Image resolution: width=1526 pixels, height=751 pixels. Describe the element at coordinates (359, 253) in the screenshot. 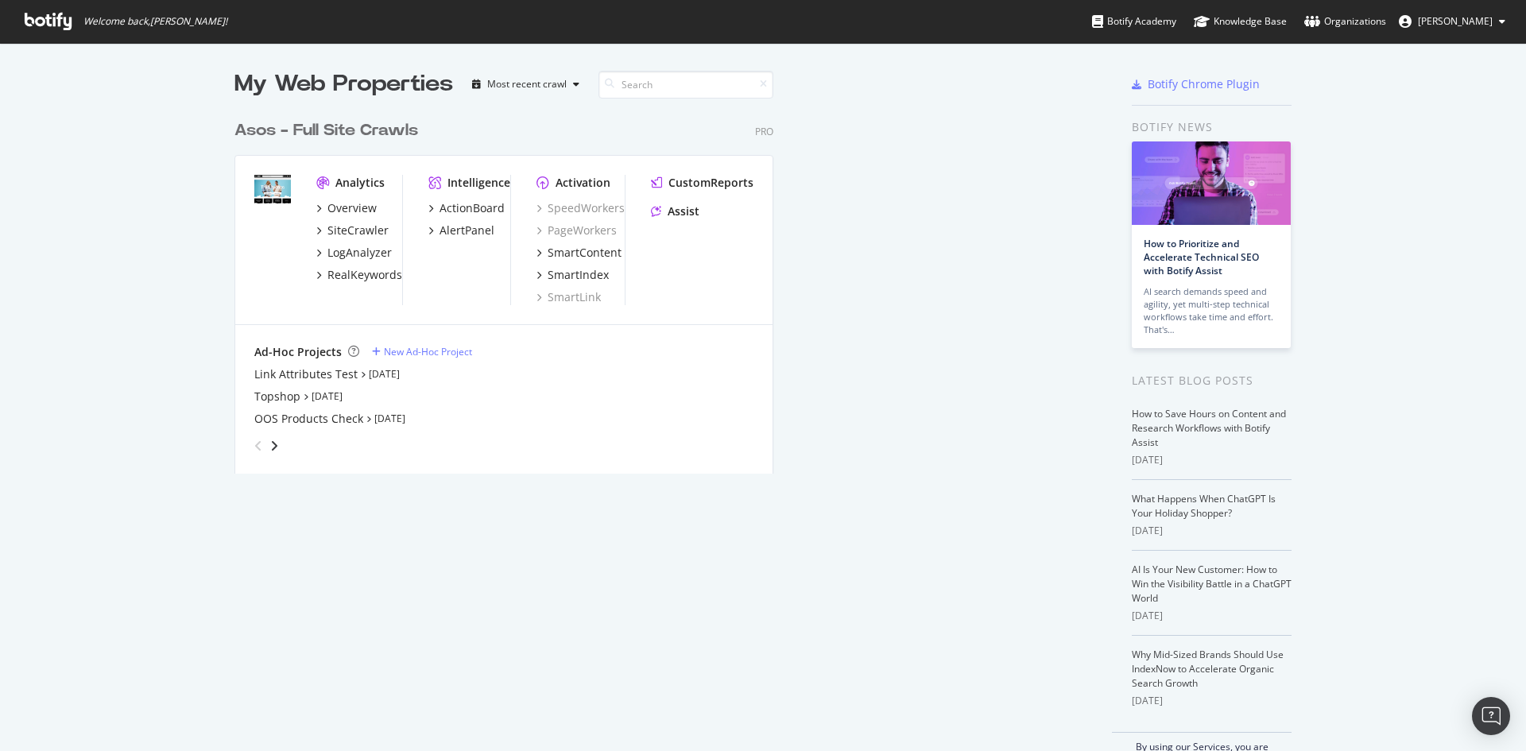

I see `div: LogAnalyzer` at that location.